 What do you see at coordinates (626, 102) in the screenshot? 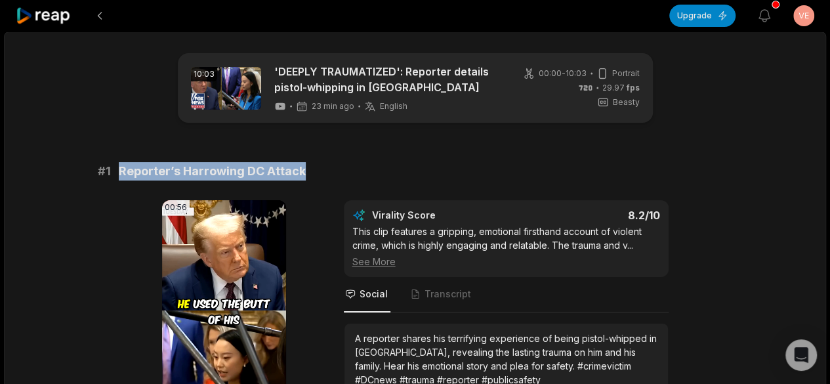
I see `span: Beasty` at bounding box center [626, 102].